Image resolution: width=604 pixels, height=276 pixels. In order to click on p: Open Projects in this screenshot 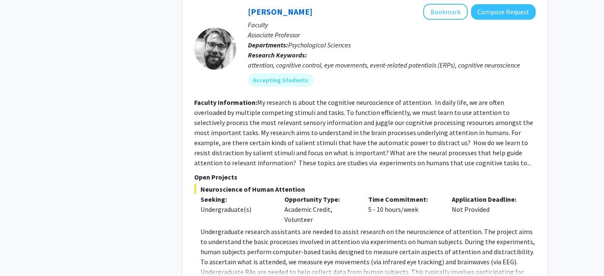, I will do `click(365, 177)`.